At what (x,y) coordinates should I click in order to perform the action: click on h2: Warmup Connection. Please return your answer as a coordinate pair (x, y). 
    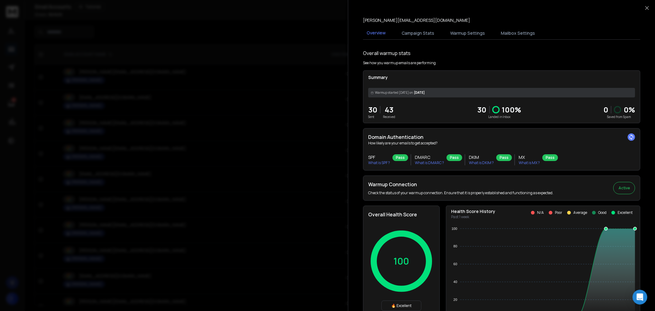
    Looking at the image, I should click on (461, 184).